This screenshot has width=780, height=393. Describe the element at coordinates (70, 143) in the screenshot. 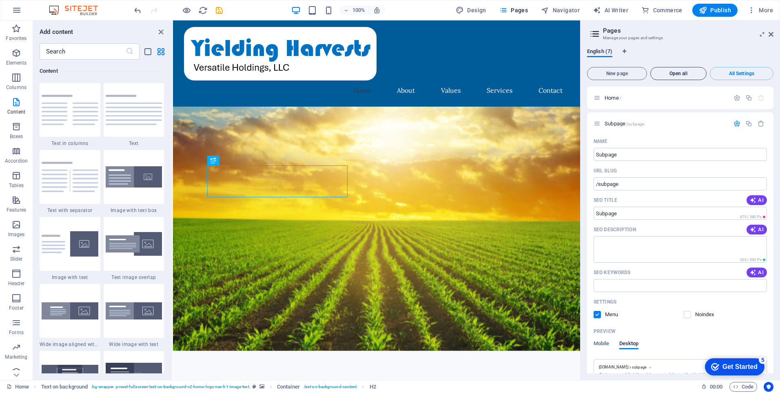

I see `span: Text in columns` at that location.